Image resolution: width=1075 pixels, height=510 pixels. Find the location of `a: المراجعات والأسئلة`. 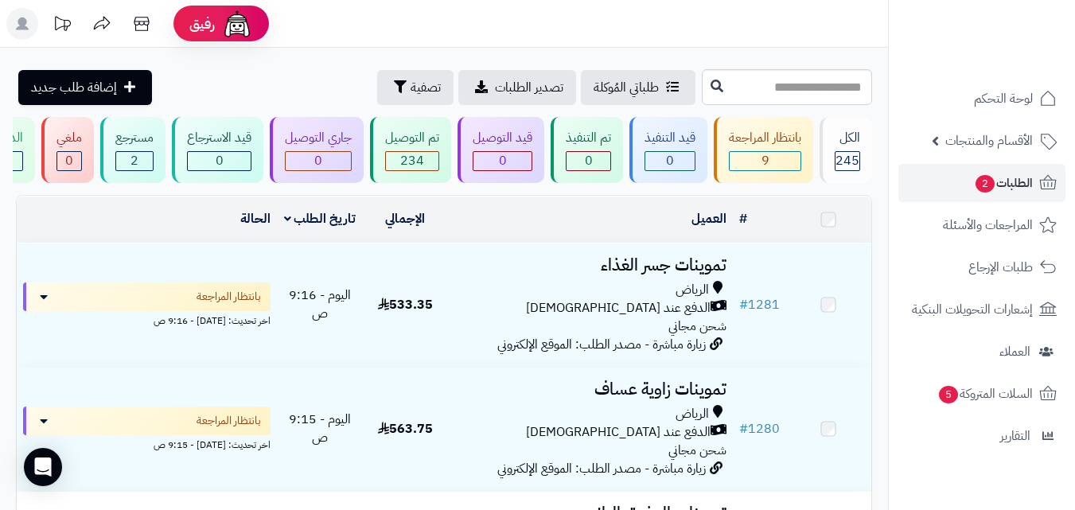

a: المراجعات والأسئلة is located at coordinates (982, 225).